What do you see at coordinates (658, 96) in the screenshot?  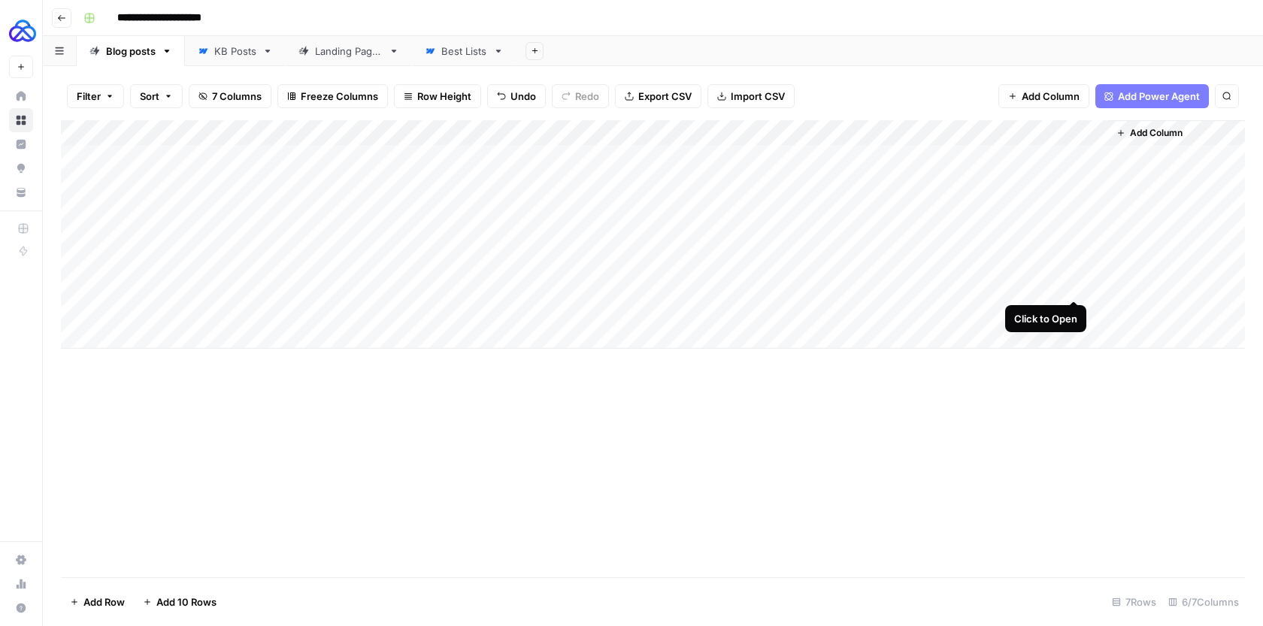 I see `button: Export CSV` at bounding box center [658, 96].